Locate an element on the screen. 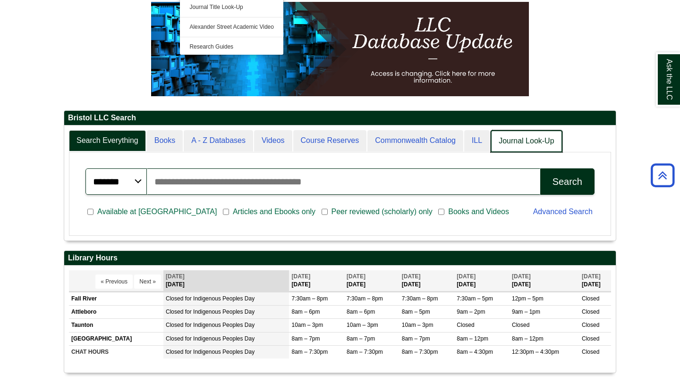 The height and width of the screenshot is (383, 680). a: Videos is located at coordinates (273, 141).